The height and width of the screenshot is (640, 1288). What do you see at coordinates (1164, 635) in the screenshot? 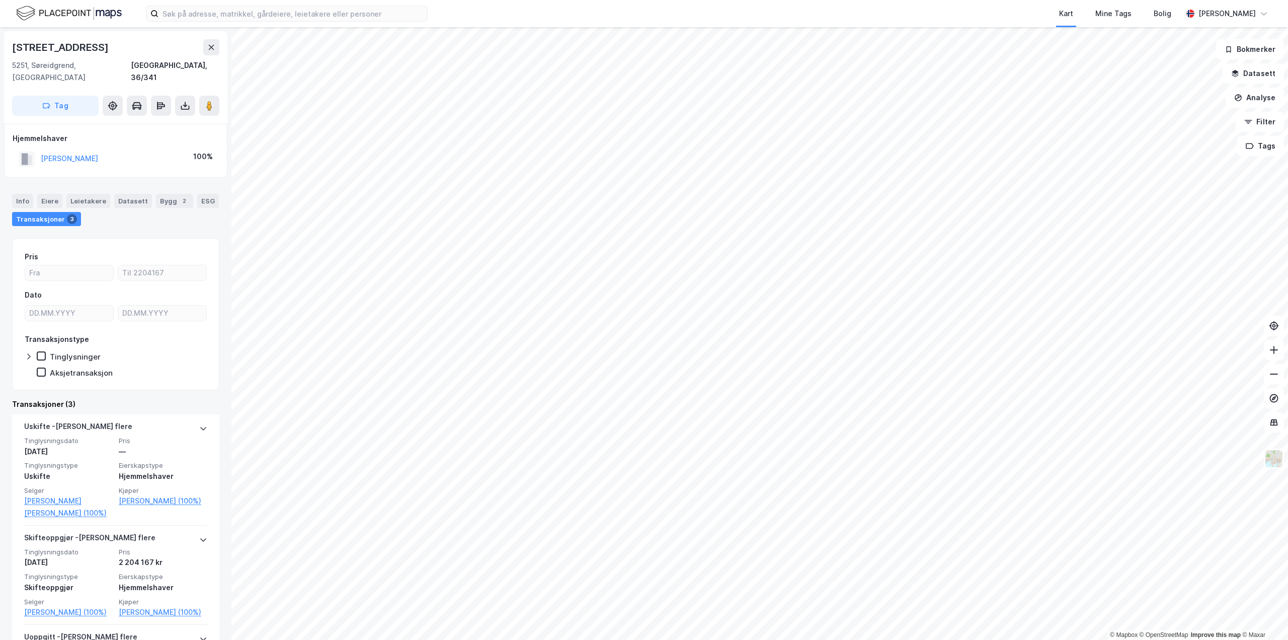
I see `a: OpenStreetMap` at bounding box center [1164, 635].